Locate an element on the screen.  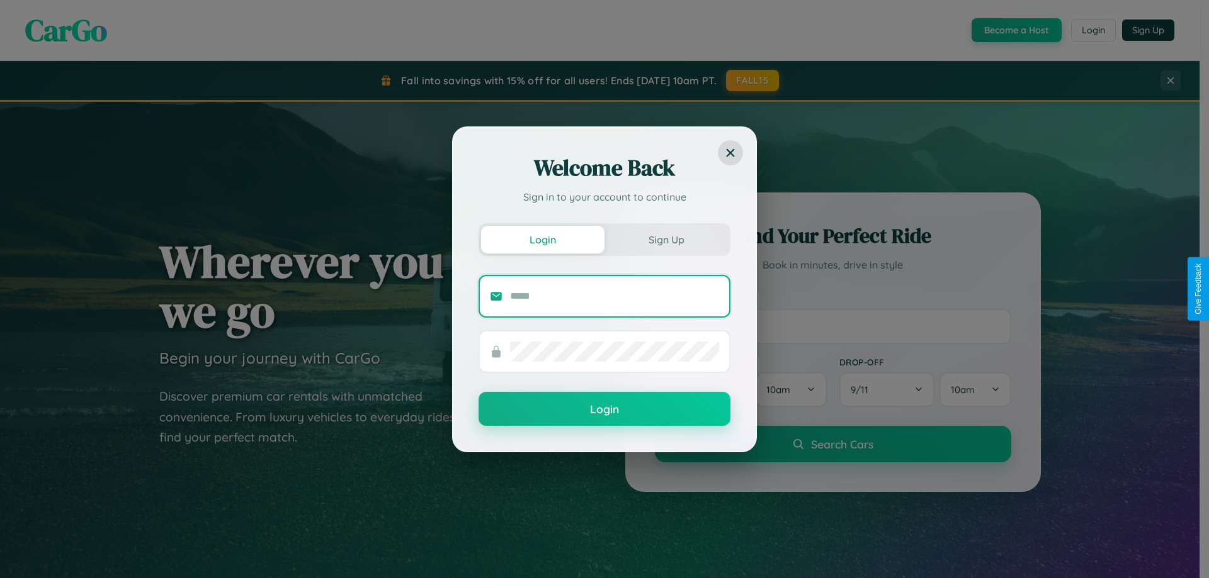
div: Give Feedback is located at coordinates (1198, 289).